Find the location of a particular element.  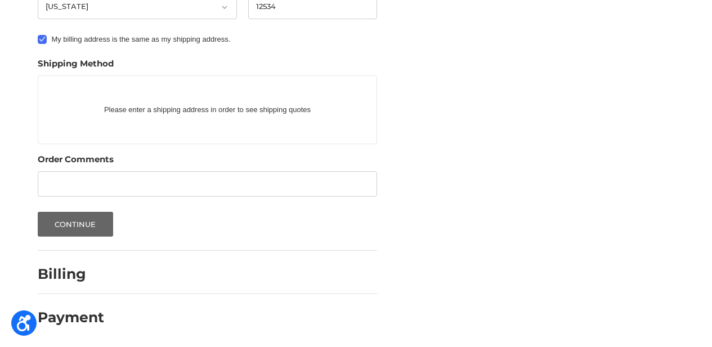

legend: Shipping Method is located at coordinates (75, 66).